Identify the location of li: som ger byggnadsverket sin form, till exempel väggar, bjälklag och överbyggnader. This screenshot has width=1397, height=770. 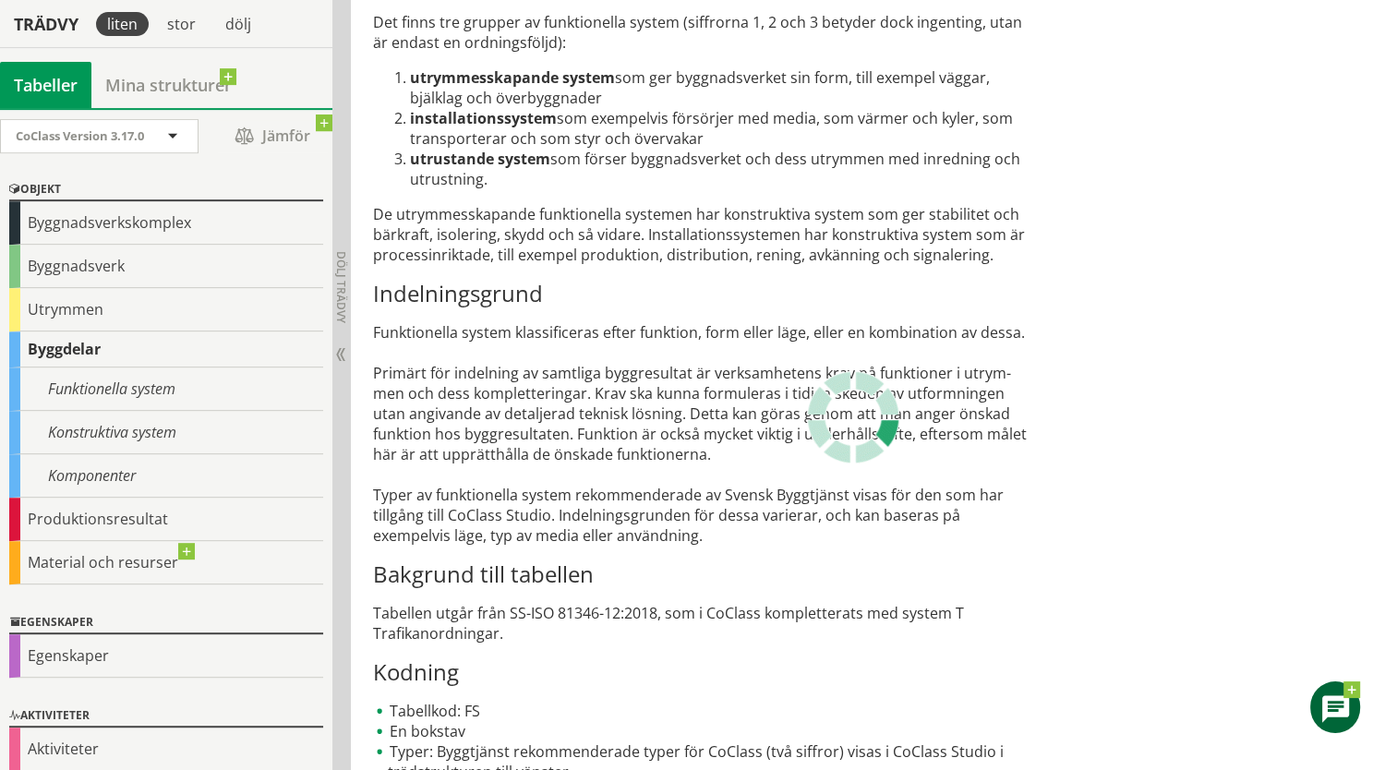
(721, 88).